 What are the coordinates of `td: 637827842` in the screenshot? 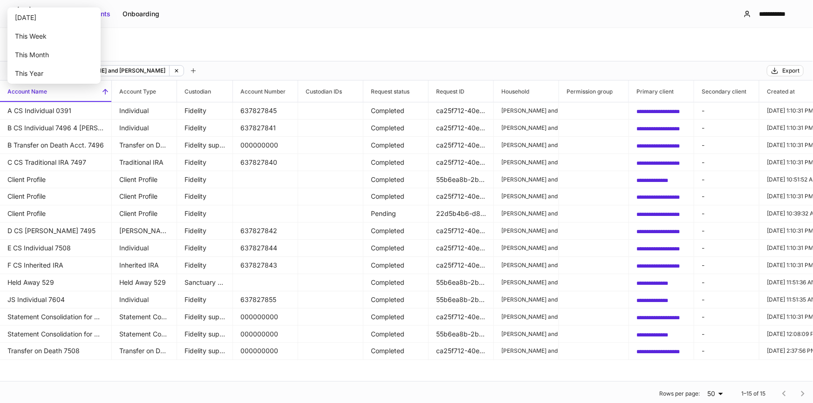 It's located at (265, 231).